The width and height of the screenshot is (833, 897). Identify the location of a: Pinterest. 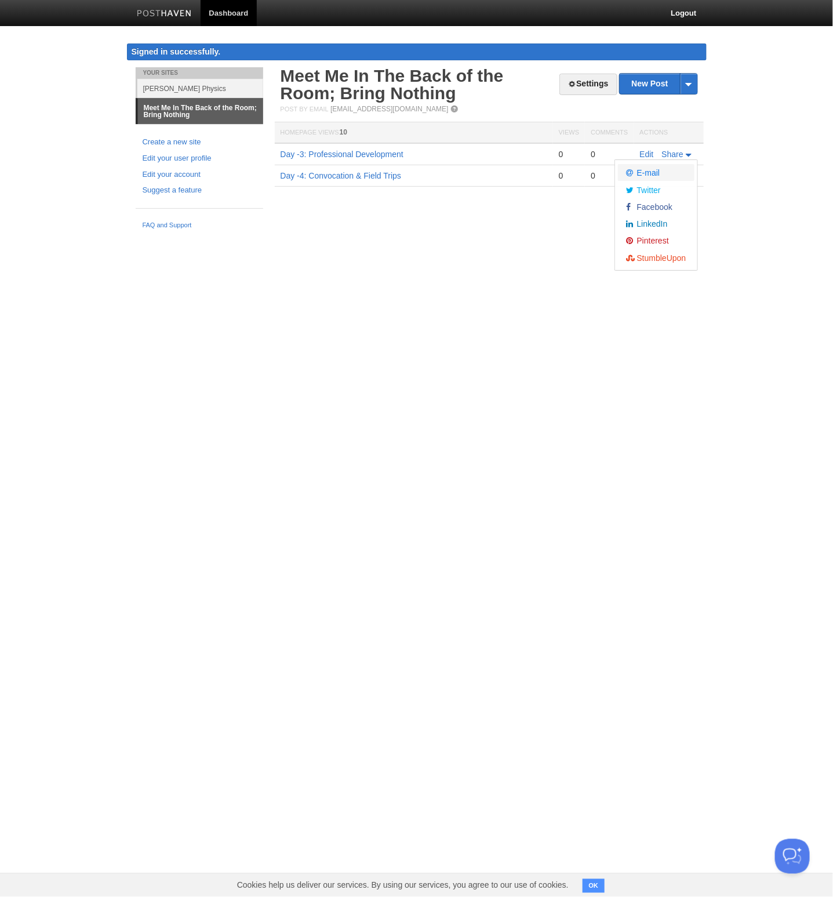
(656, 240).